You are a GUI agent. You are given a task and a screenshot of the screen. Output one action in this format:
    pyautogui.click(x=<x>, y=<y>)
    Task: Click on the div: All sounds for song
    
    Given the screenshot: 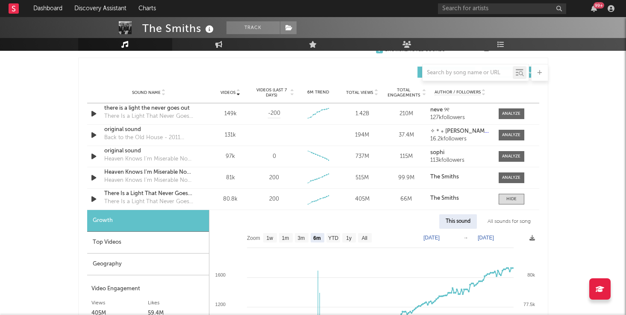 What is the action you would take?
    pyautogui.click(x=509, y=222)
    